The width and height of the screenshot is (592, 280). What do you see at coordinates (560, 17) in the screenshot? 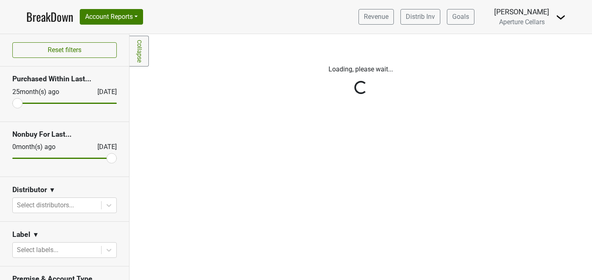
I see `img: Dropdown Menu` at bounding box center [560, 17].